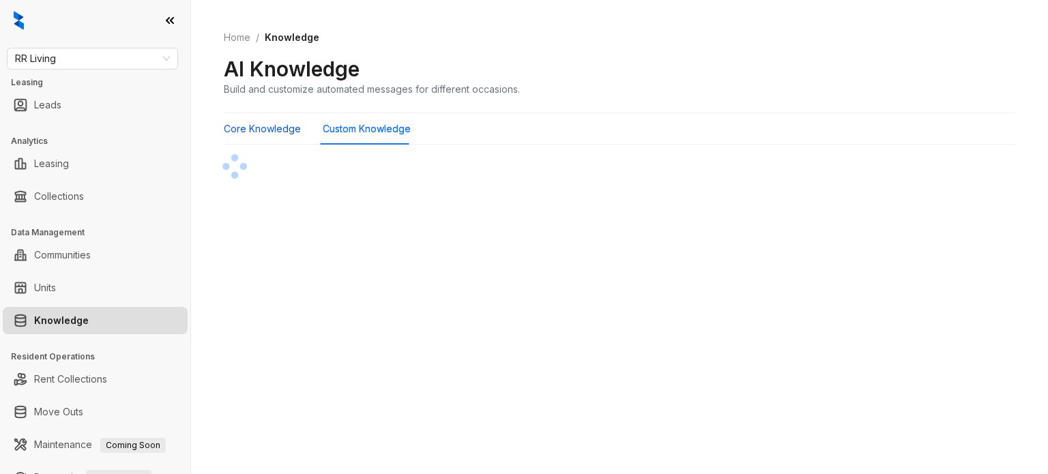 This screenshot has height=474, width=1048. I want to click on div: Custom Knowledge, so click(366, 129).